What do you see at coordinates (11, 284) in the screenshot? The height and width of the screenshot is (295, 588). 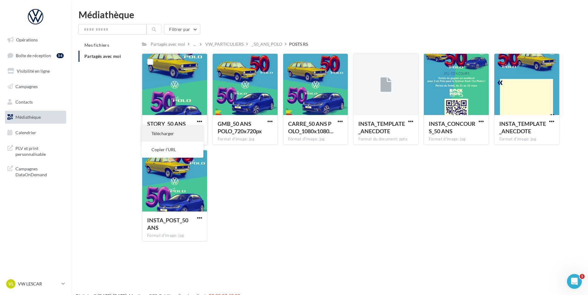 I see `span: VL` at bounding box center [11, 284].